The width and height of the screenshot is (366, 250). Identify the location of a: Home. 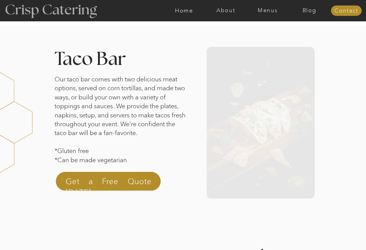
(184, 11).